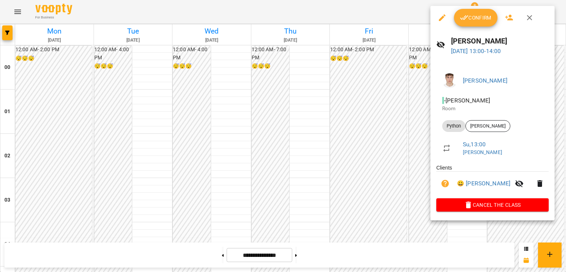 This screenshot has height=272, width=566. I want to click on button: Cancel the class, so click(493, 205).